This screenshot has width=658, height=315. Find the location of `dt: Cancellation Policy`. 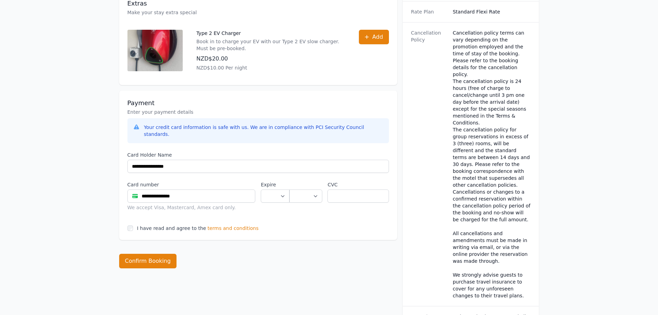

dt: Cancellation Policy is located at coordinates (429, 164).